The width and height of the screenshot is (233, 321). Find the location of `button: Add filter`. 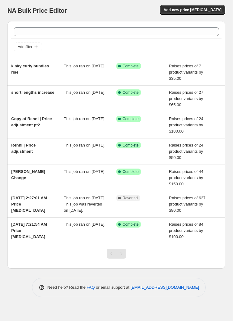

button: Add filter is located at coordinates (28, 47).